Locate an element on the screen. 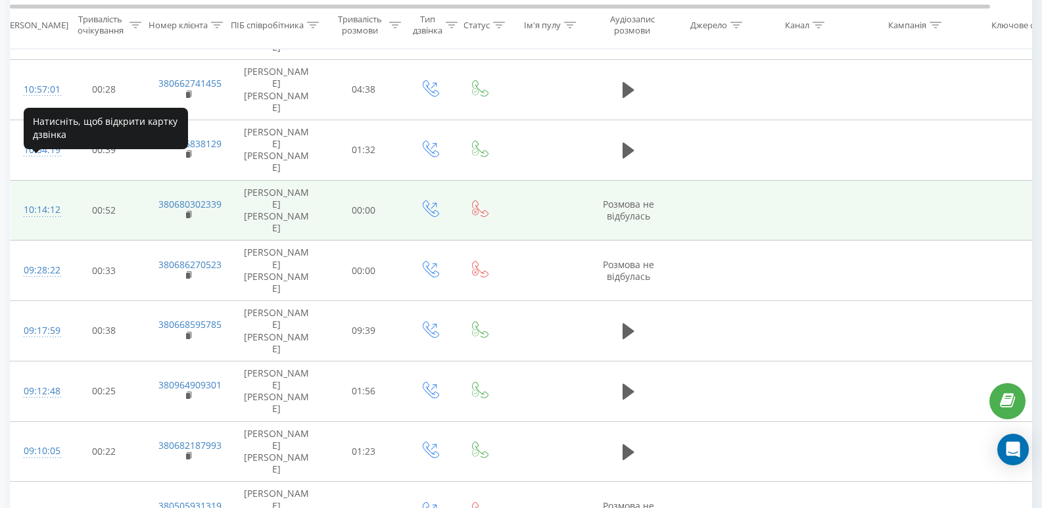 The width and height of the screenshot is (1042, 508). div: 09:17:59 is located at coordinates (37, 331).